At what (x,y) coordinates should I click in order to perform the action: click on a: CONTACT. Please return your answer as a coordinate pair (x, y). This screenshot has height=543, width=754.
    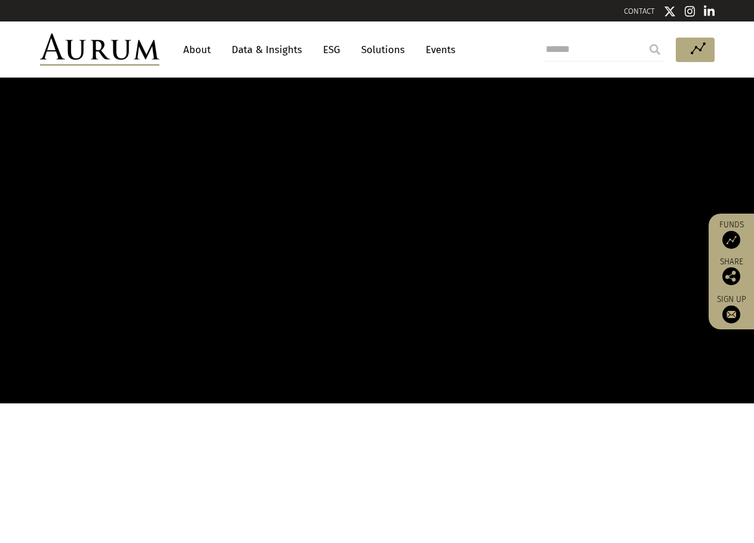
    Looking at the image, I should click on (639, 11).